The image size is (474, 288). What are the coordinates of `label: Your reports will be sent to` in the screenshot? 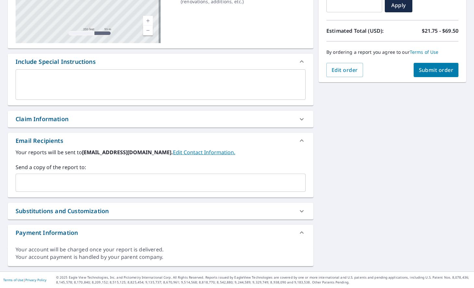 It's located at (161, 152).